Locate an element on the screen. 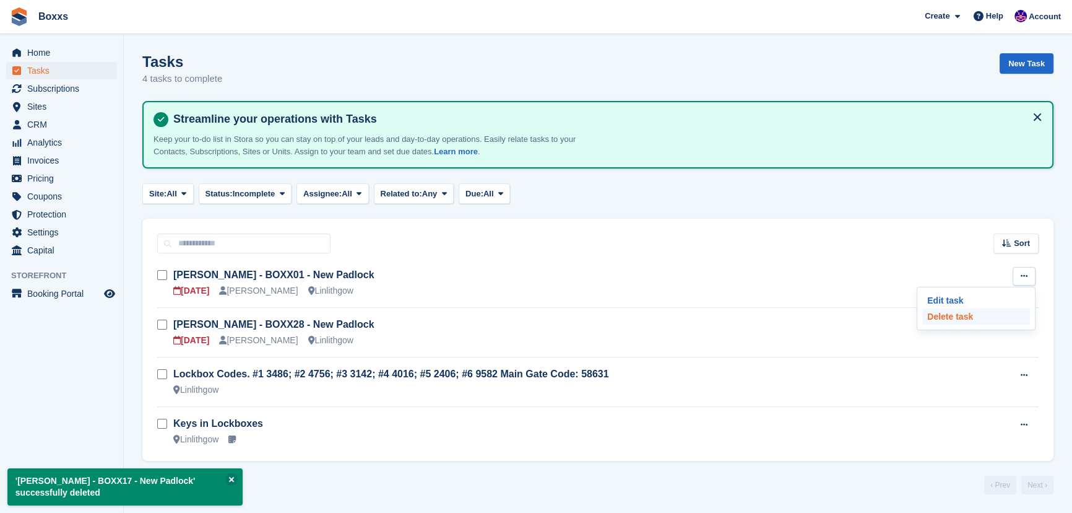 Image resolution: width=1072 pixels, height=513 pixels. span: Analytics is located at coordinates (64, 142).